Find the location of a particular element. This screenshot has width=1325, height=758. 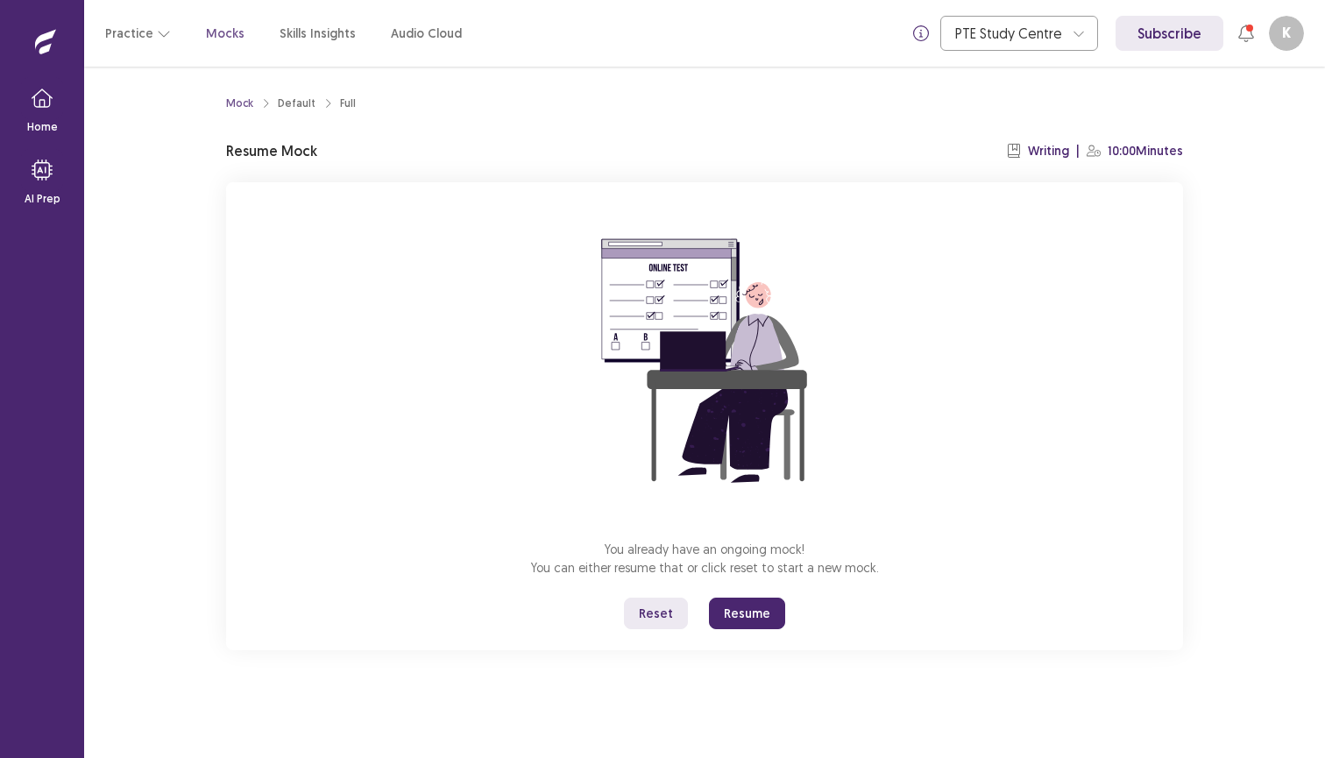

nav: breadcrumb is located at coordinates (291, 103).